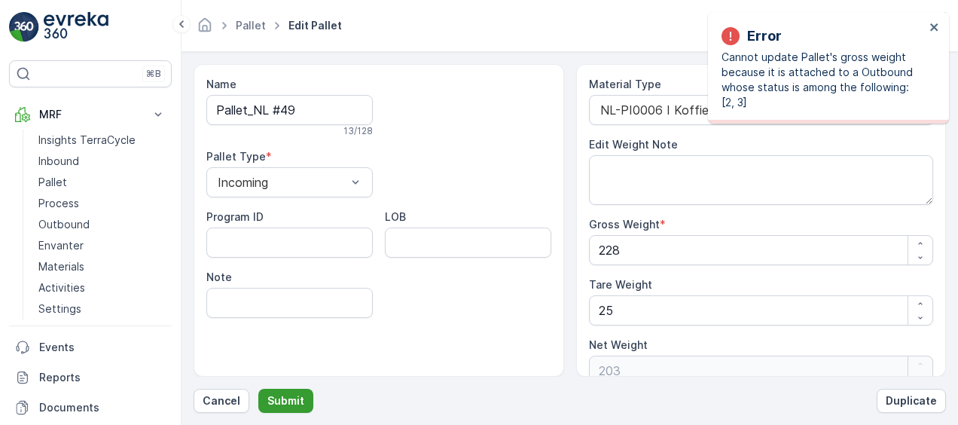  I want to click on a: Envanter, so click(102, 245).